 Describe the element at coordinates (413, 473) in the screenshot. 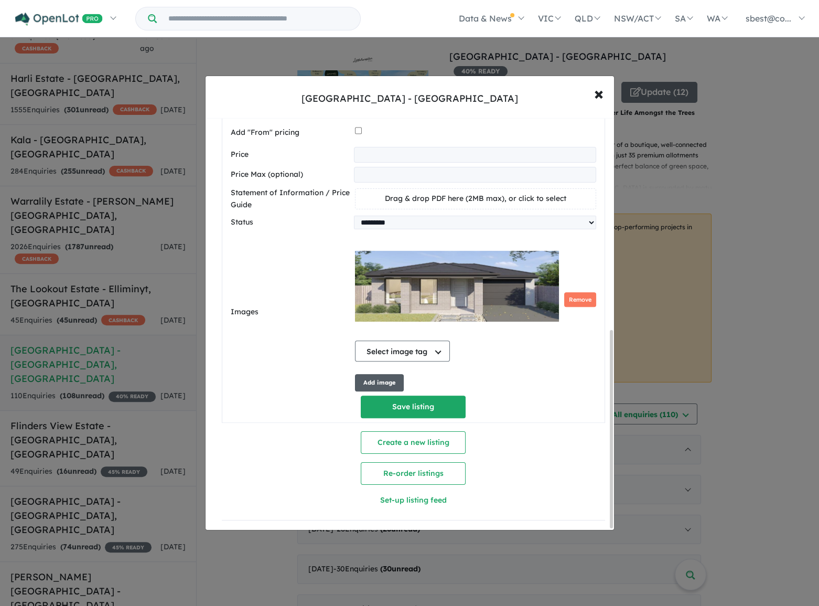

I see `button: Re-order listings` at that location.